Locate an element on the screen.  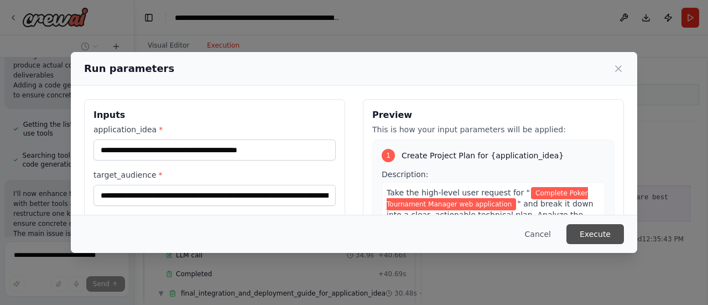
h2: Run parameters is located at coordinates (129, 69).